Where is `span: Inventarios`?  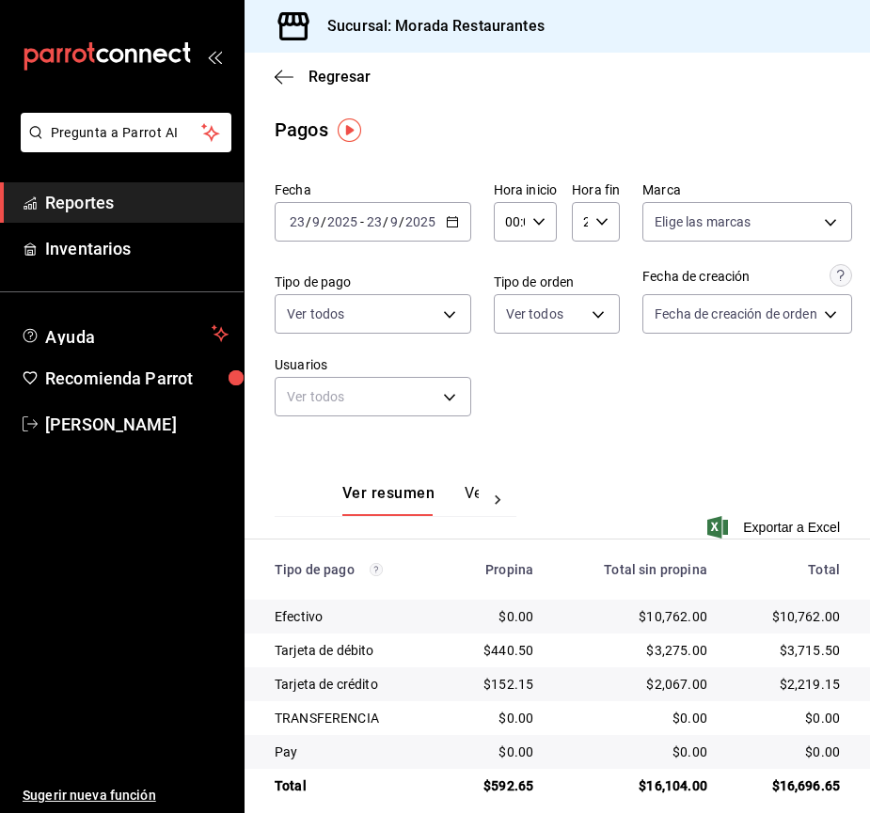 span: Inventarios is located at coordinates (136, 248).